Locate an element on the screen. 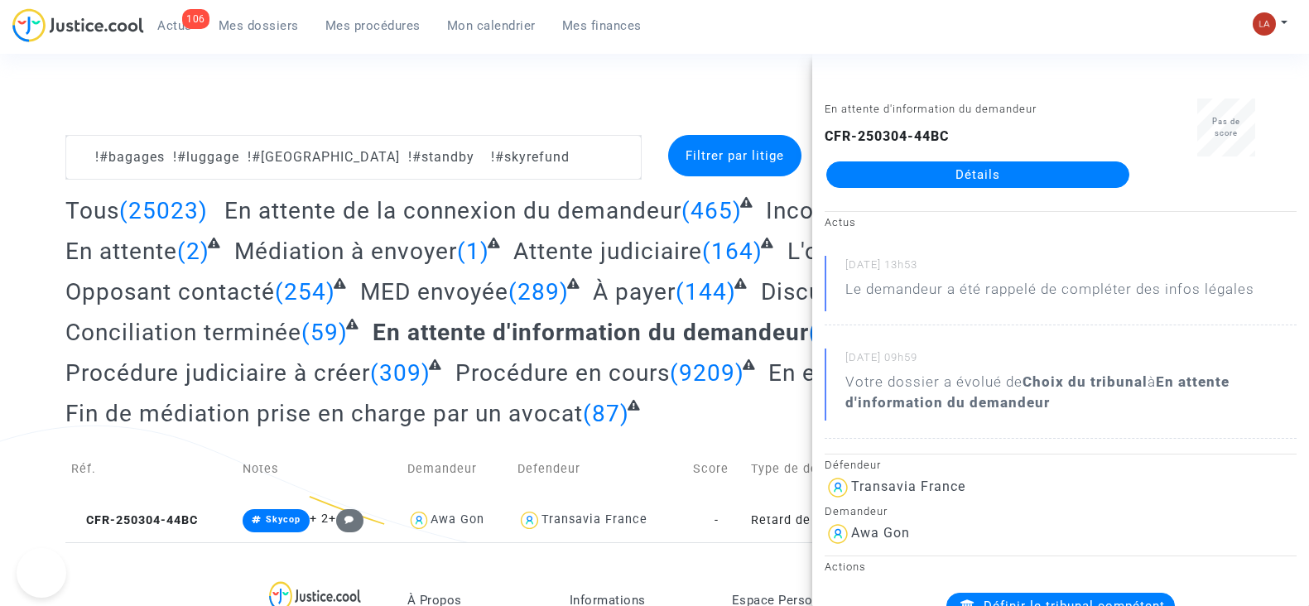 This screenshot has height=606, width=1309. span: (289) is located at coordinates (538, 292).